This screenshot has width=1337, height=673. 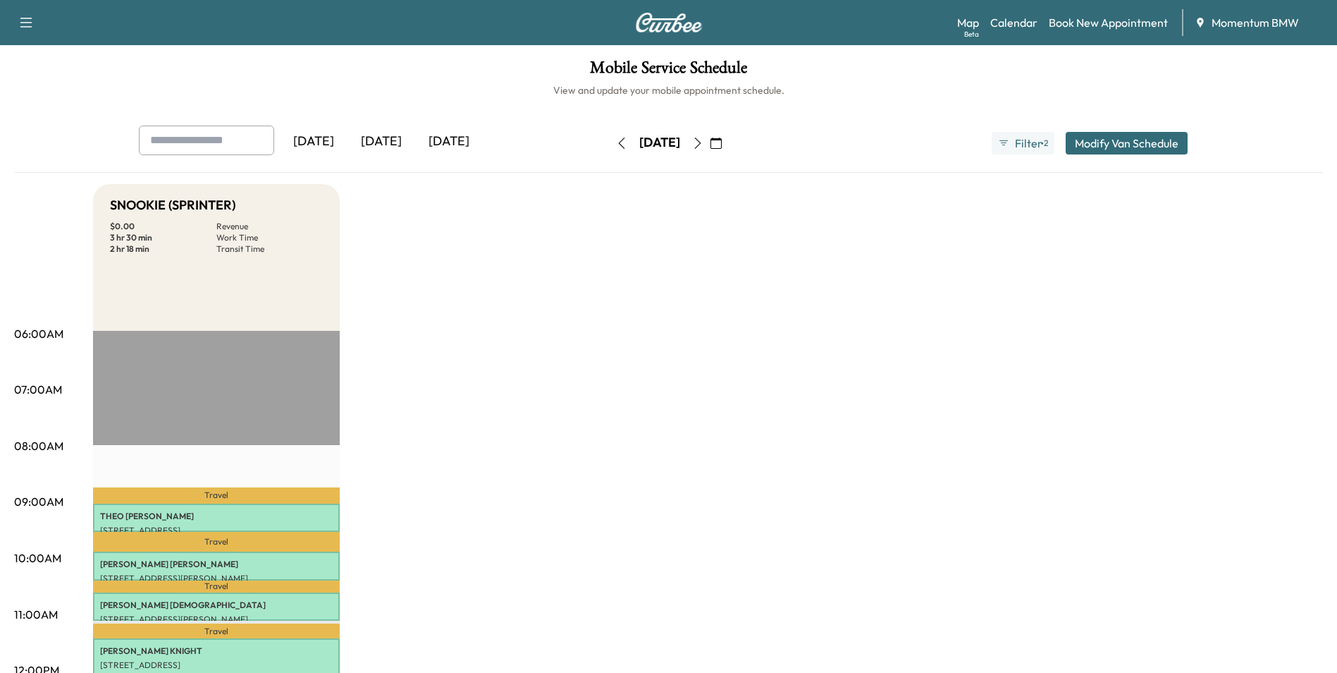 I want to click on p: Work Time, so click(x=269, y=238).